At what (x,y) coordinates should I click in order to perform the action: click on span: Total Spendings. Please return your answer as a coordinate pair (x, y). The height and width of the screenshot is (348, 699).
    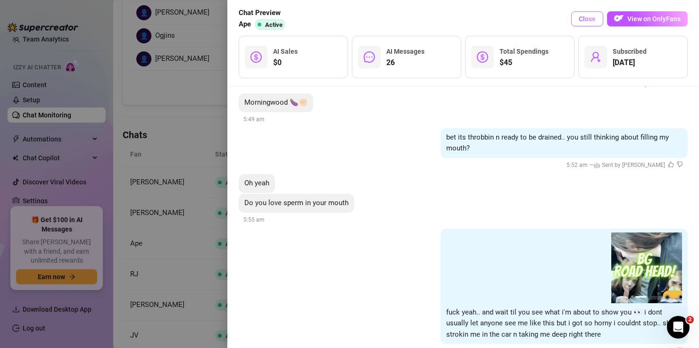
    Looking at the image, I should click on (524, 51).